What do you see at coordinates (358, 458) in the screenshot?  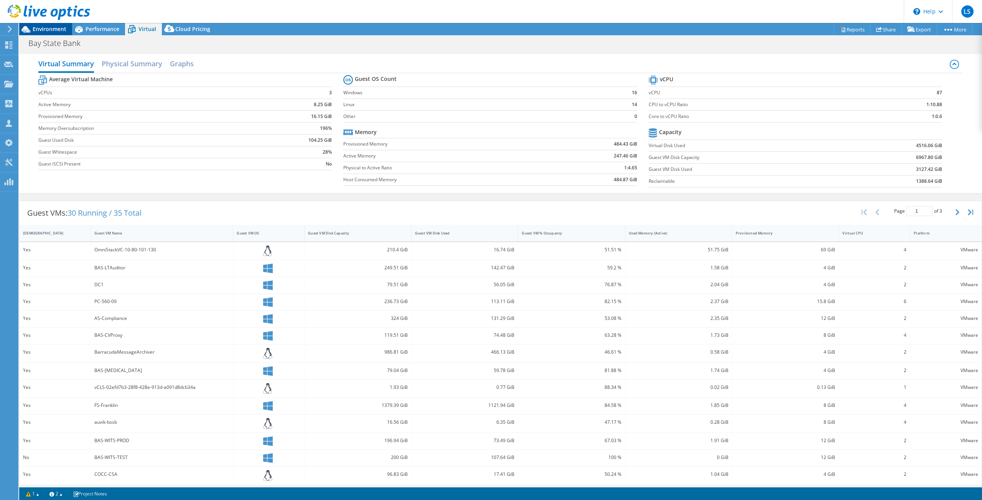 I see `div: 200 GiB` at bounding box center [358, 458].